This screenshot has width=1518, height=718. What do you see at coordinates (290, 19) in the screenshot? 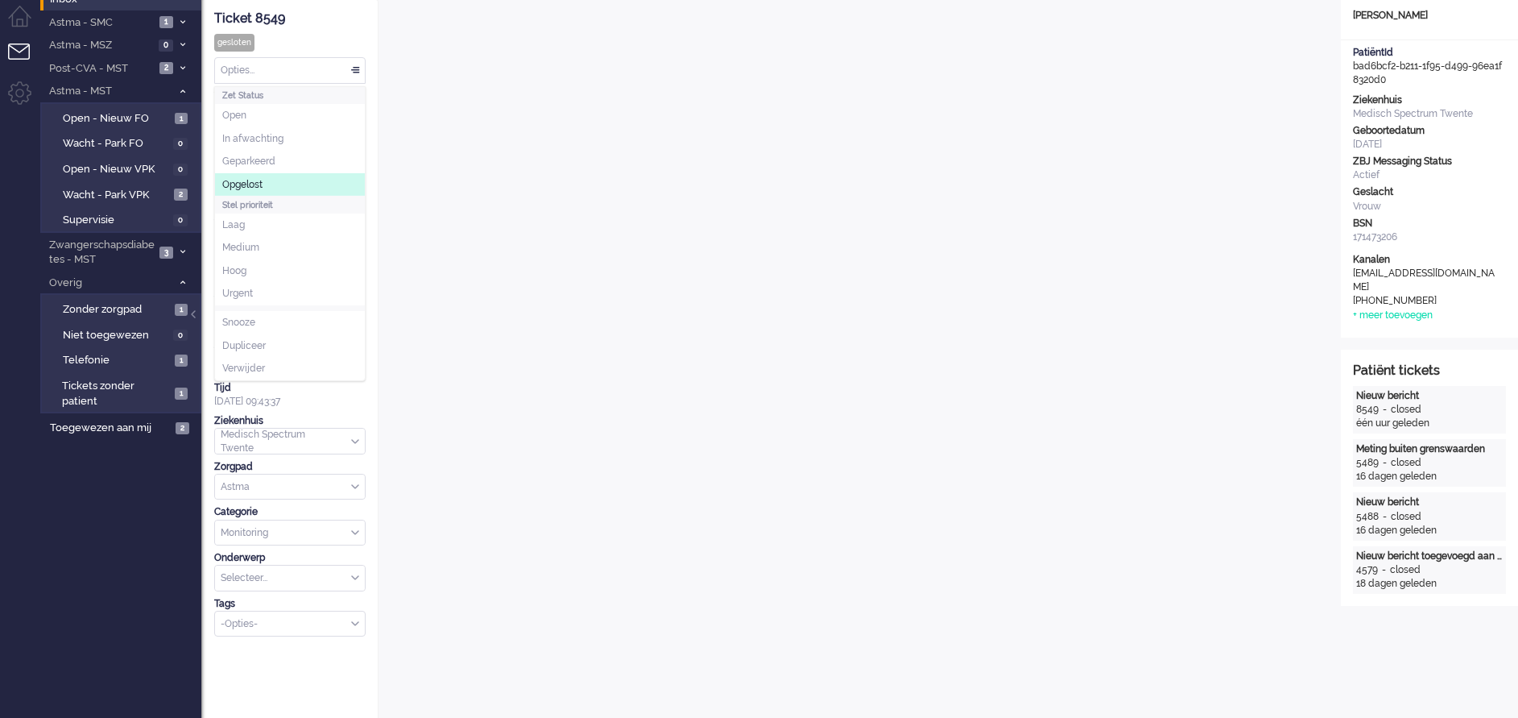
I see `div: Ticket 8549` at bounding box center [290, 19].